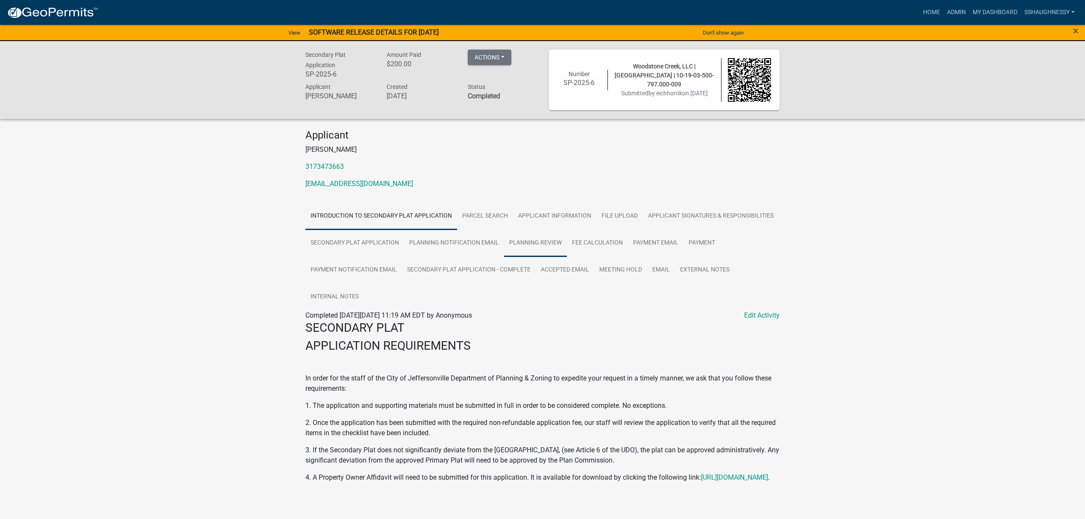  I want to click on a: Payment Email, so click(656, 243).